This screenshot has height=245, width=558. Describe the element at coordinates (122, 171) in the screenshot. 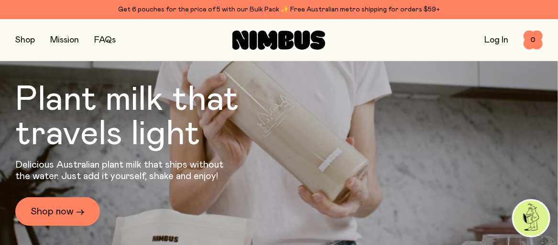

I see `p: Delicious Australian plant milk that ships without the water. Just add it yourself, shake and enjoy!` at that location.